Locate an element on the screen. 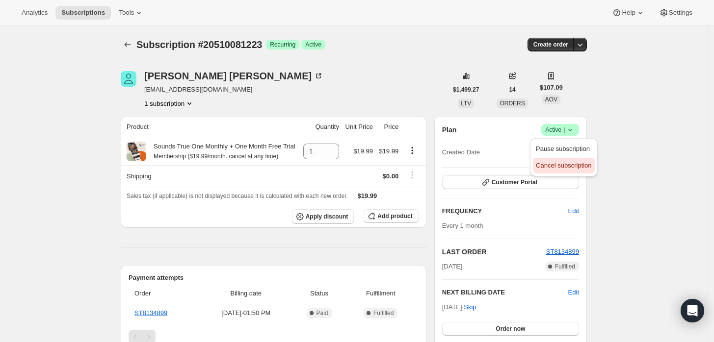 This screenshot has width=714, height=342. button: Create order is located at coordinates (550, 45).